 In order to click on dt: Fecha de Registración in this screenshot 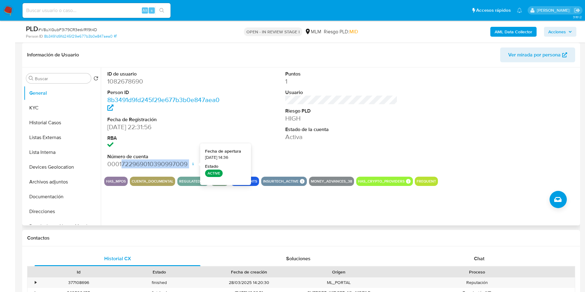, I will do `click(163, 120)`.